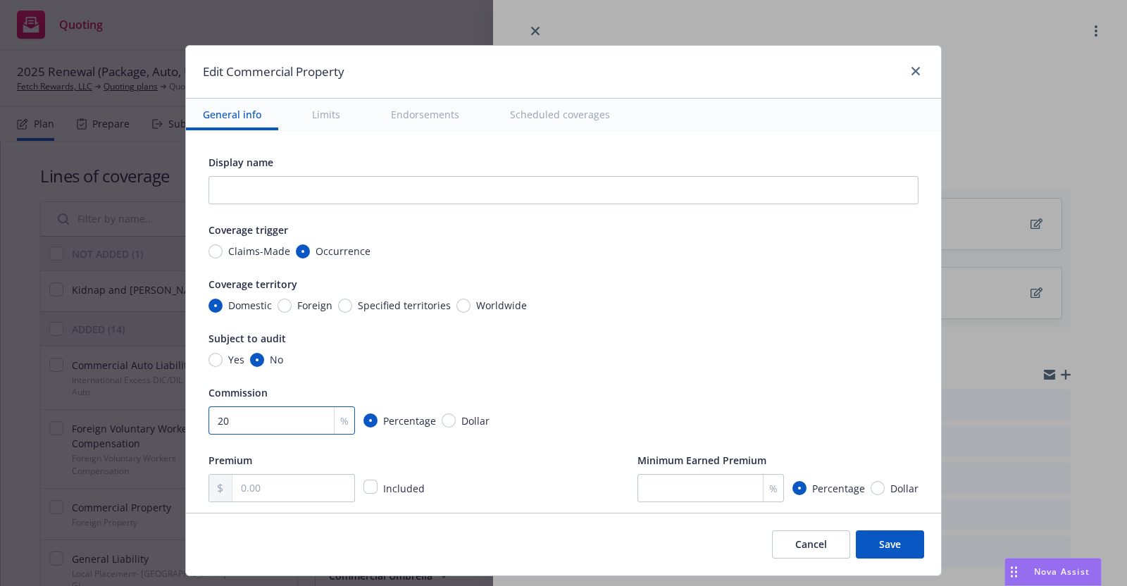 The width and height of the screenshot is (1127, 586). I want to click on span: Coverage territory, so click(253, 284).